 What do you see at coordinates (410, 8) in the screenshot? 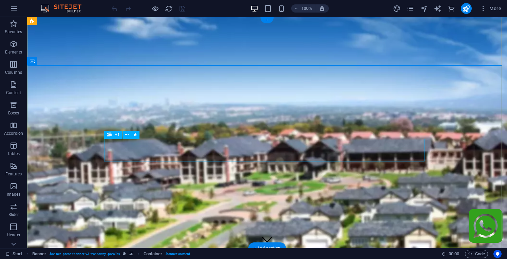
I see `i: Pages (Ctrl+Alt+S)` at bounding box center [410, 8].